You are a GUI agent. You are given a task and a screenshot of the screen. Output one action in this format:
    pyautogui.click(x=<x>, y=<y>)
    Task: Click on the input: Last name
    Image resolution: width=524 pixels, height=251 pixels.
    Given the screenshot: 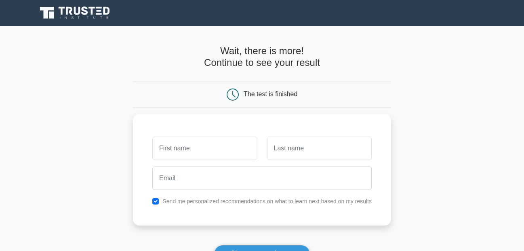 What is the action you would take?
    pyautogui.click(x=319, y=148)
    